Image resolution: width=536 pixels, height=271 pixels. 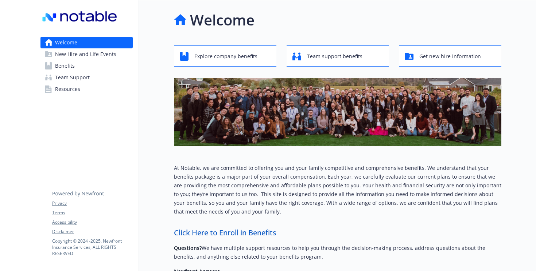 What do you see at coordinates (337, 190) in the screenshot?
I see `p: At Notable, we are committed to offering you and your family competitive and comprehensive benefi...` at bounding box center [337, 190].